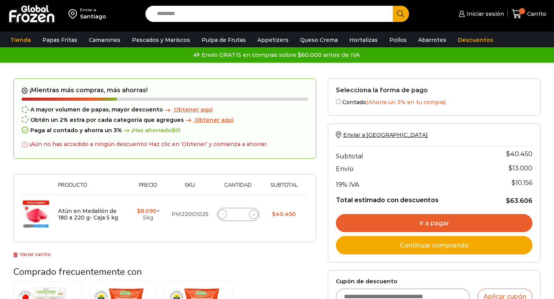  Describe the element at coordinates (165, 130) in the screenshot. I see `div: Paga al contado y ahorra un 3%` at that location.